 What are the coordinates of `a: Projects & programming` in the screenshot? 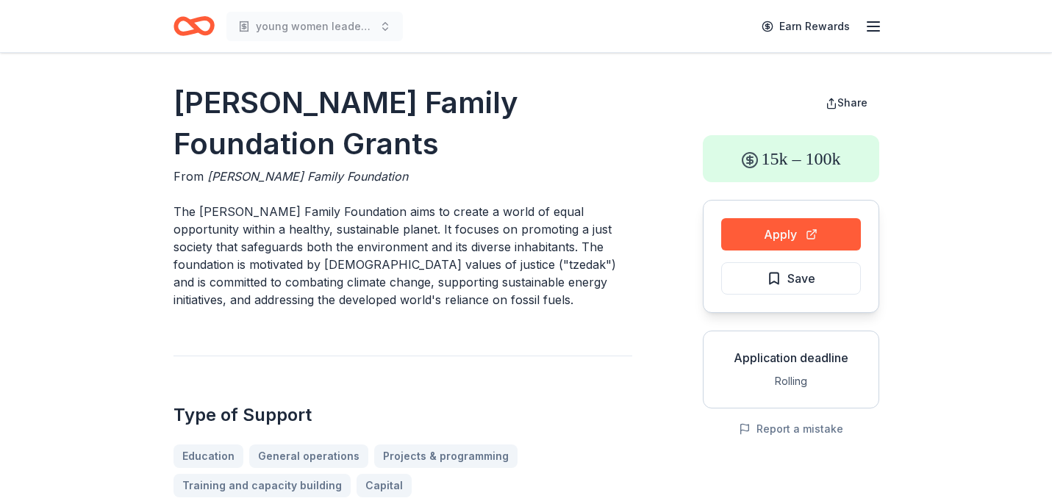 It's located at (446, 457).